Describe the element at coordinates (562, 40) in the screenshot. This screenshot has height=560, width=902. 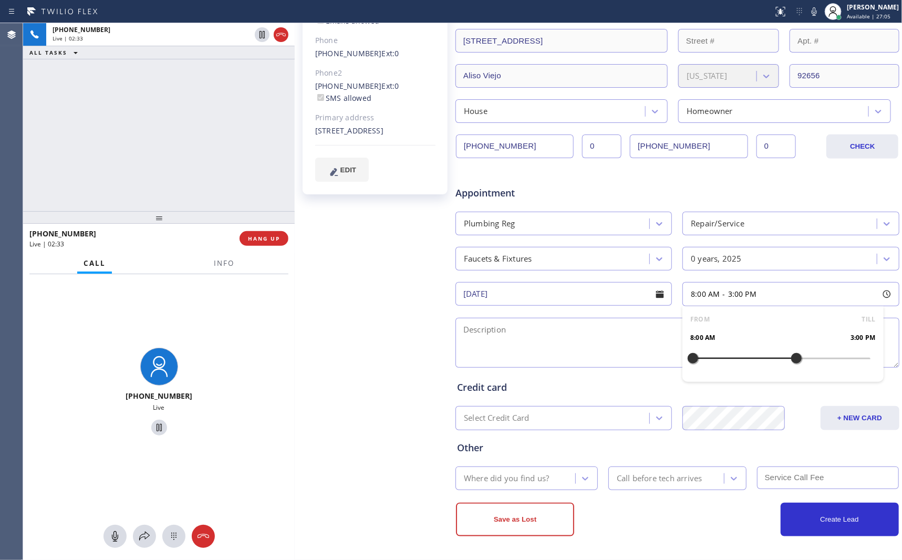
I see `input: Address` at that location.